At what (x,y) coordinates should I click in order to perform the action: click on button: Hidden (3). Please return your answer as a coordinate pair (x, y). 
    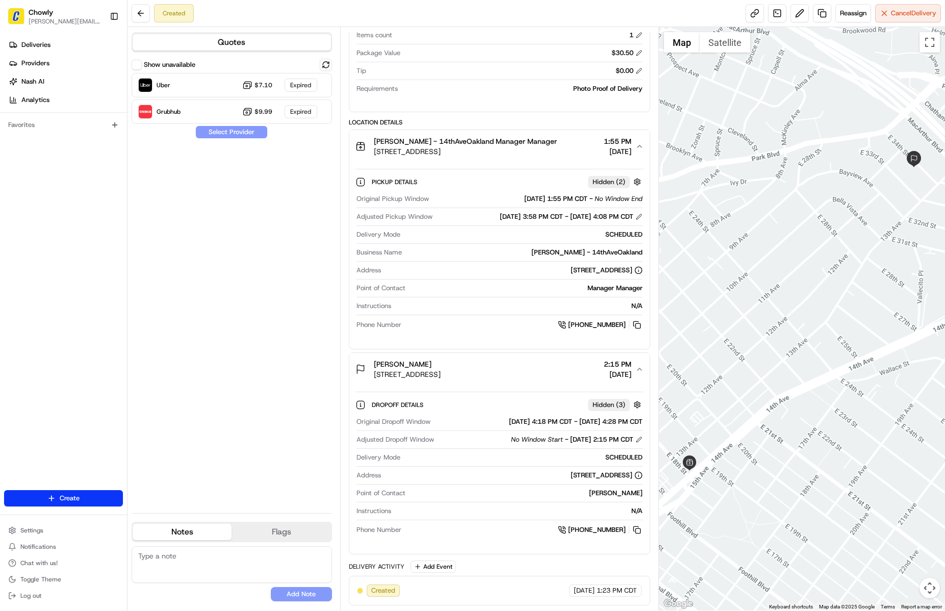
    Looking at the image, I should click on (616, 405).